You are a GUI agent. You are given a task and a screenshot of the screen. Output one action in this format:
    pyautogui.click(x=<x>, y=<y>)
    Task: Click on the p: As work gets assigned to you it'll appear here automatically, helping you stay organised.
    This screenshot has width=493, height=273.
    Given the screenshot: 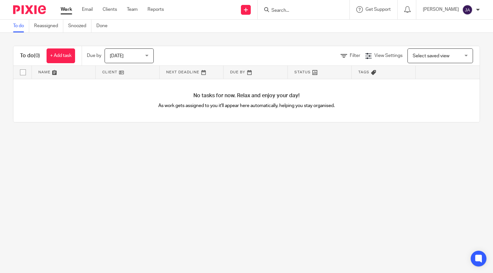 What is the action you would take?
    pyautogui.click(x=246, y=106)
    